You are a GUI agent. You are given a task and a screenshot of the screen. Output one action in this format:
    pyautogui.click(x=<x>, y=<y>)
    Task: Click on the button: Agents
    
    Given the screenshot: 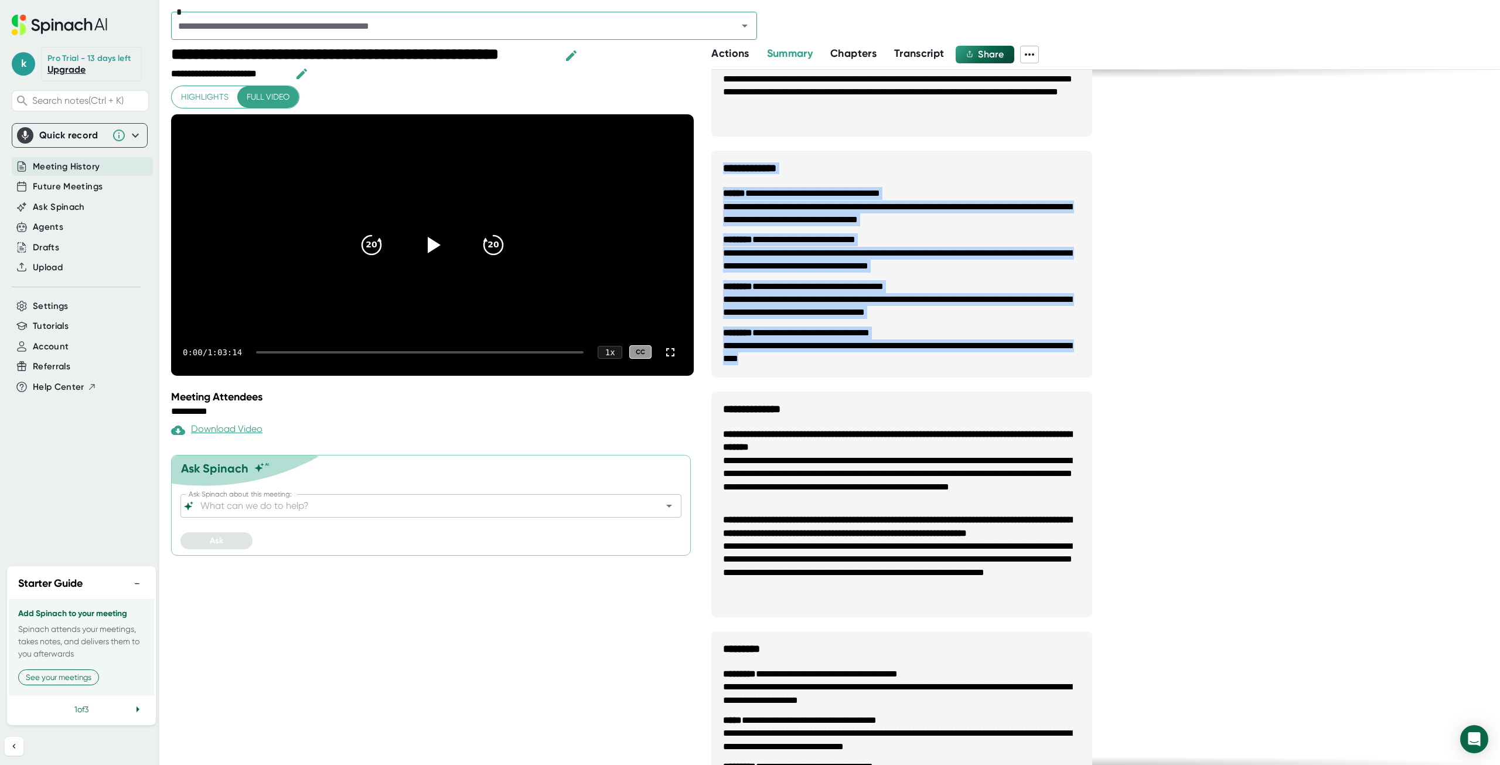 What is the action you would take?
    pyautogui.click(x=48, y=227)
    